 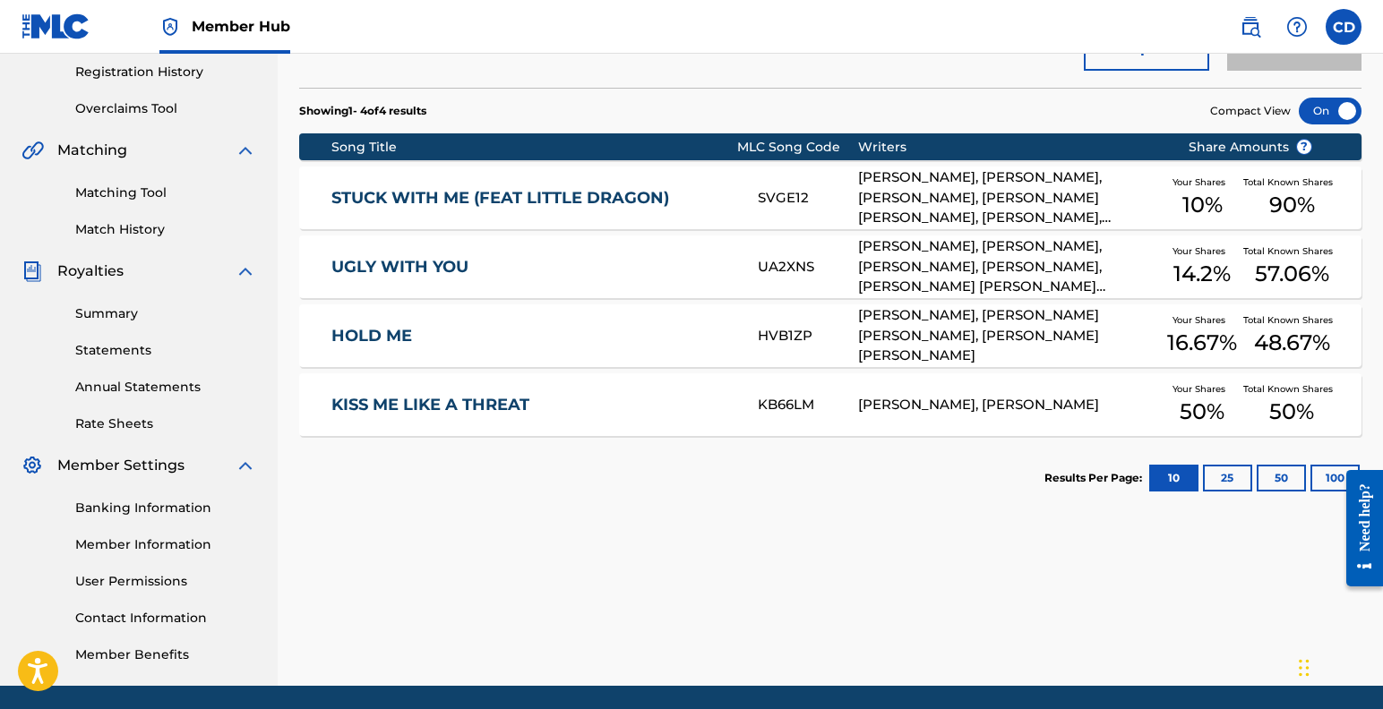 I want to click on a: Overclaims Tool, so click(x=166, y=108).